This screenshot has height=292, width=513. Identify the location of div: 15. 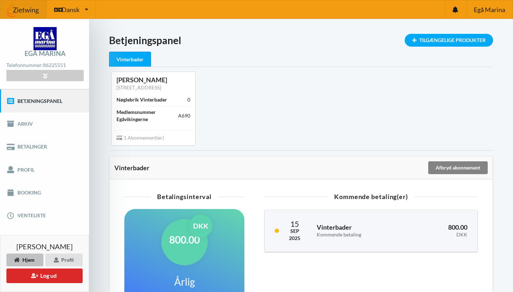
(294, 224).